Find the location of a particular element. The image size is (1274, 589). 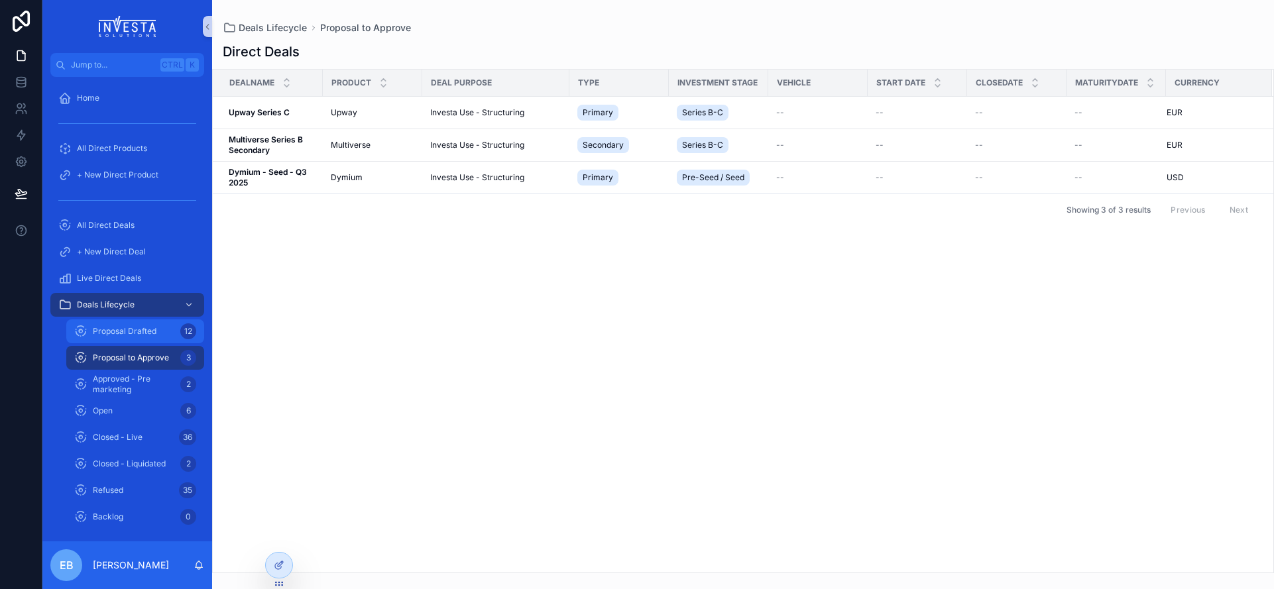

a: Proposal to Approve3 is located at coordinates (135, 358).